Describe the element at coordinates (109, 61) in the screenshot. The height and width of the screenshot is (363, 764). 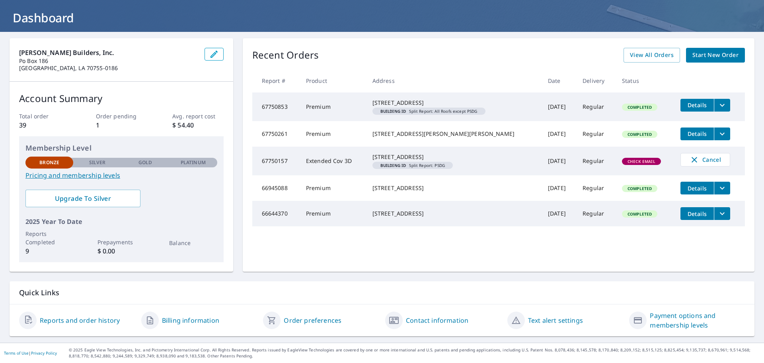
I see `p: Po Box 186` at that location.